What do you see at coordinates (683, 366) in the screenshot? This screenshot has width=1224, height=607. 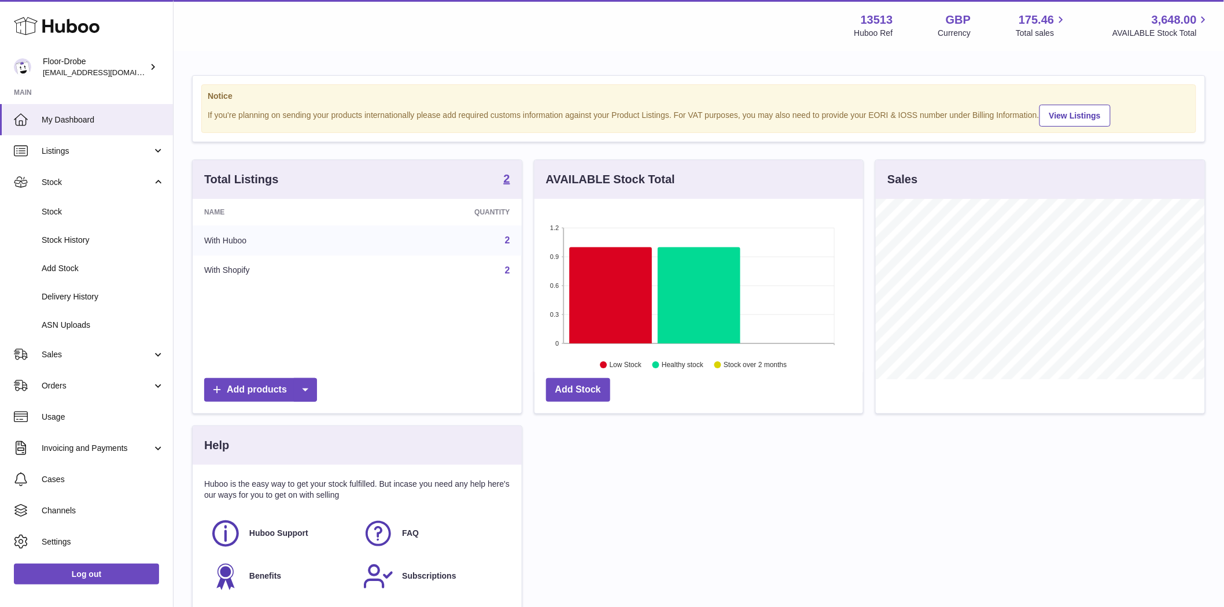 I see `text: Healthy stock` at bounding box center [683, 366].